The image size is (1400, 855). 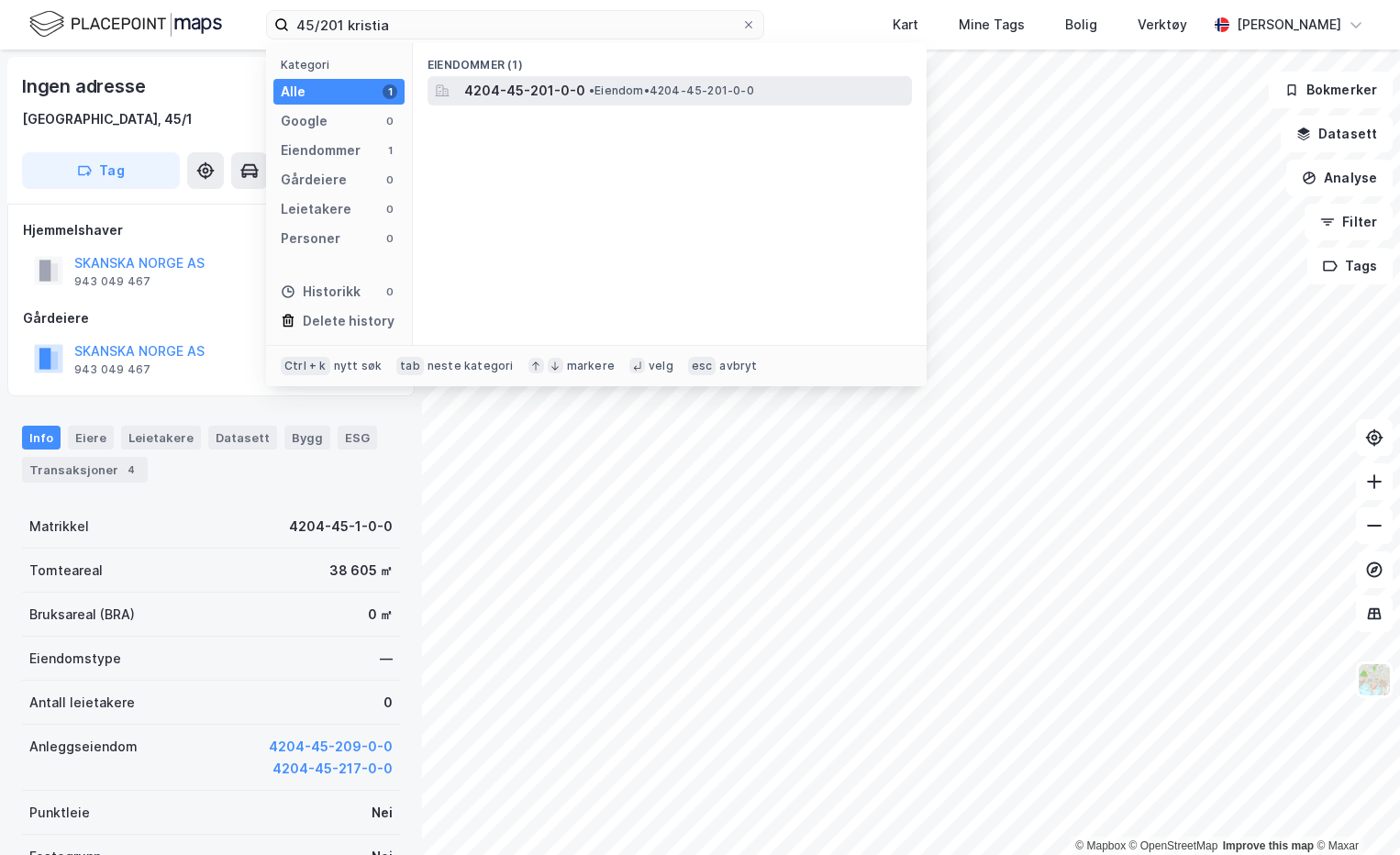 I want to click on div: Anleggseiendom, so click(x=83, y=747).